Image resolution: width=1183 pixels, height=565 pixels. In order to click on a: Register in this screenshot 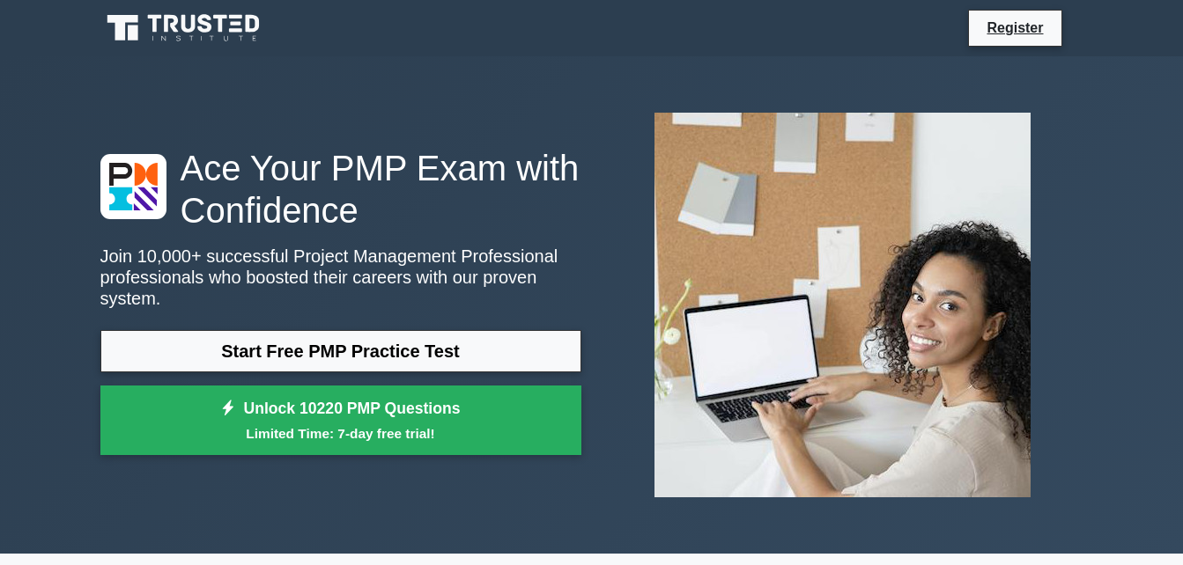, I will do `click(1015, 27)`.